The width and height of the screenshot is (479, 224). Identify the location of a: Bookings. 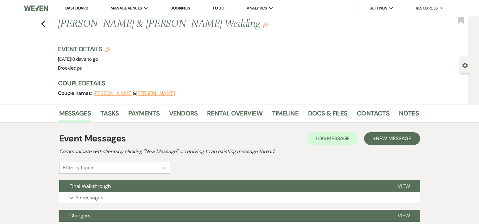
(180, 8).